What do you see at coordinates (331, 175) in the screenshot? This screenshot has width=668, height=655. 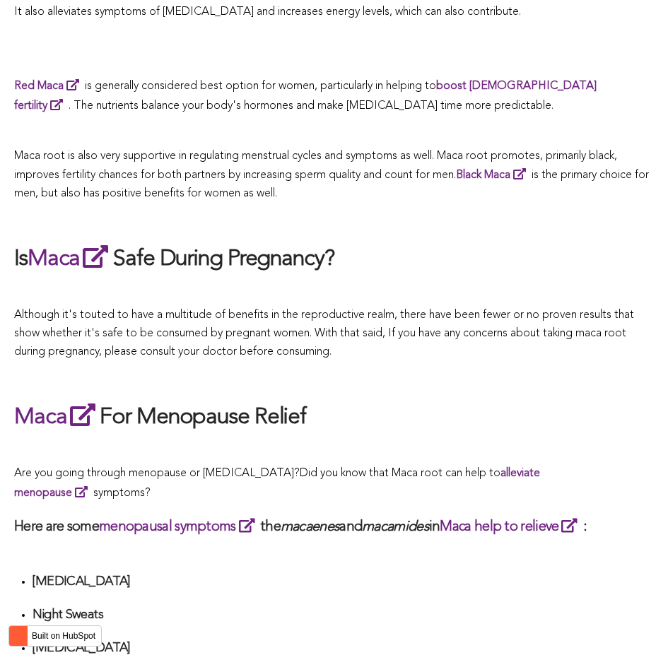 I see `span: Maca root is also very supportive in regulating menstrual cycles and symptoms as well. Maca root ...` at bounding box center [331, 175].